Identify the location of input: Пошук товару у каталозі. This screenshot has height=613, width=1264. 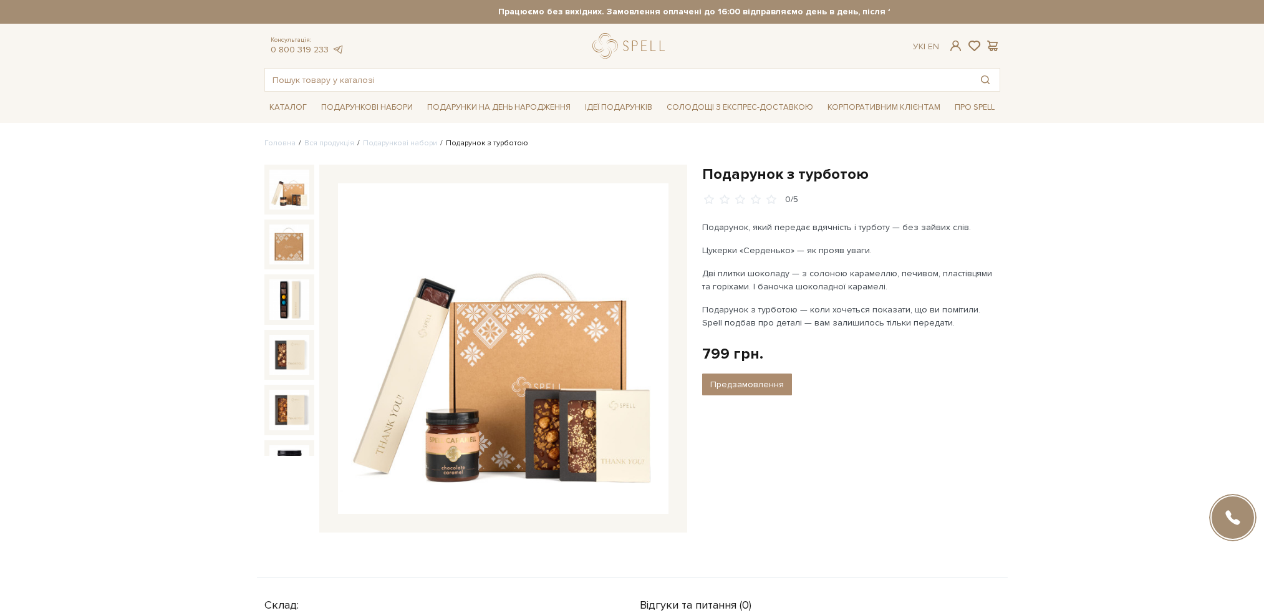
(618, 80).